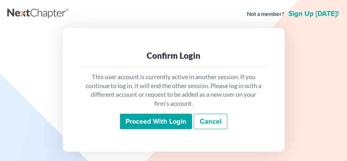 This screenshot has height=161, width=347. Describe the element at coordinates (265, 14) in the screenshot. I see `strong: Not a member?` at that location.